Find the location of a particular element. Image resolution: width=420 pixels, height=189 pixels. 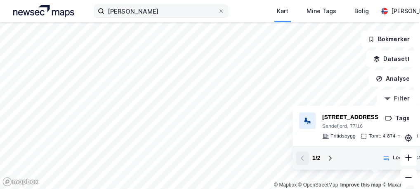

input: Søk på adresse, matrikkel, gårdeiere, leietakere eller personer is located at coordinates (161, 11).